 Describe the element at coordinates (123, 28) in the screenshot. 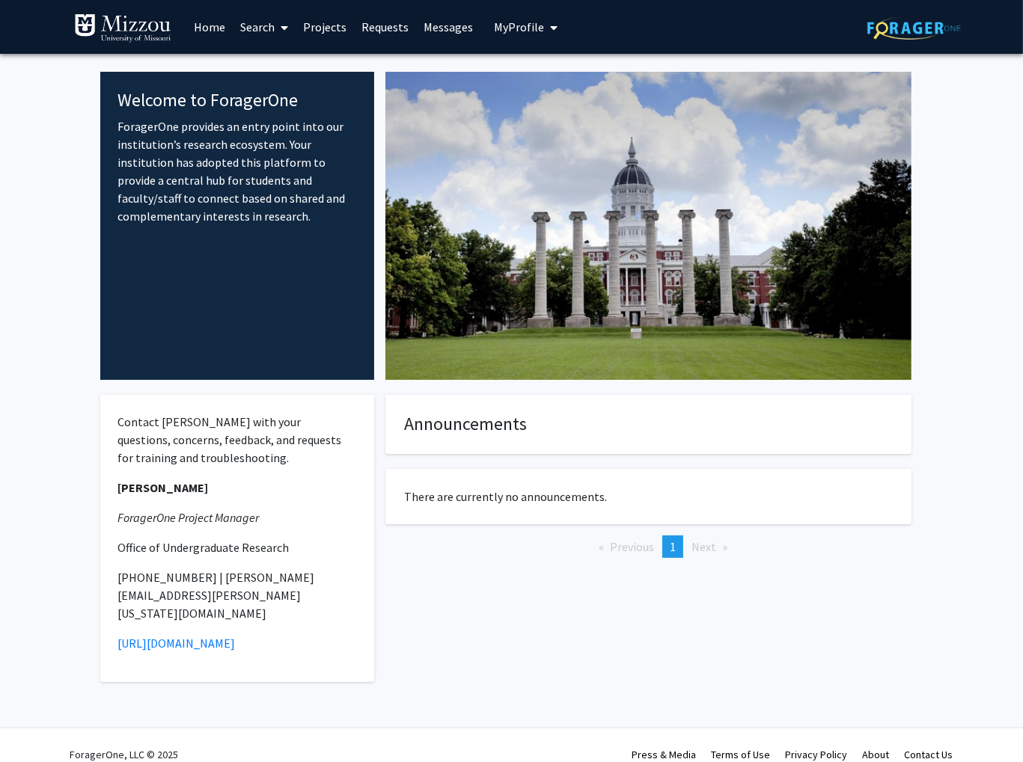

I see `img: University of Missouri Logo` at that location.